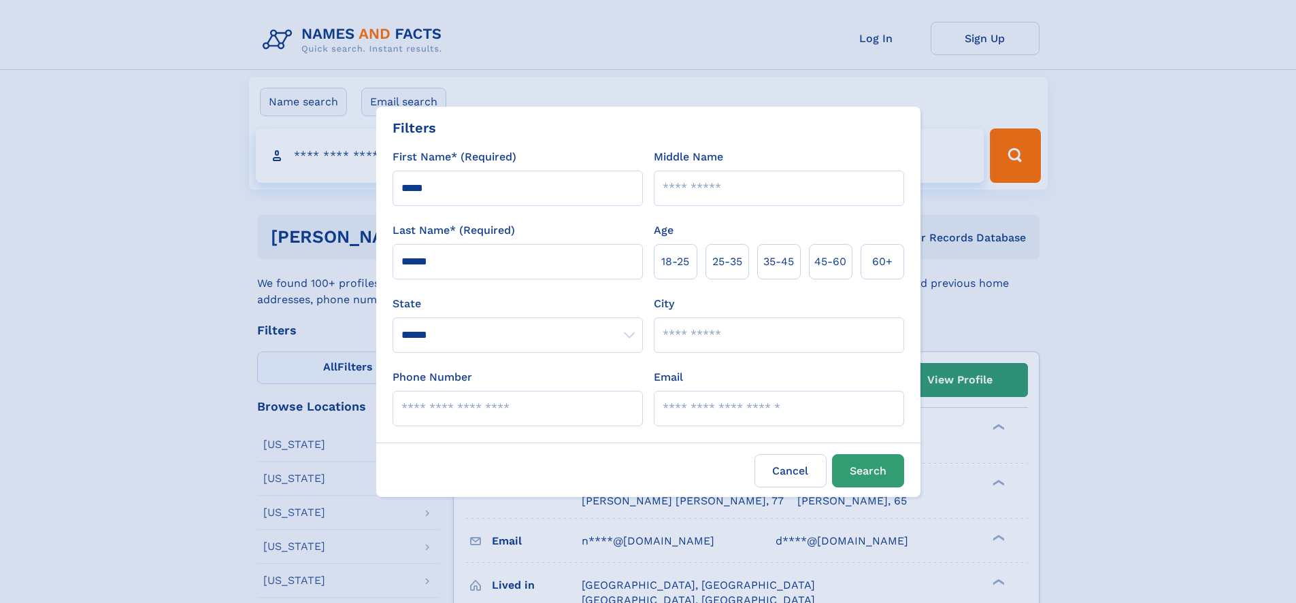  Describe the element at coordinates (414, 128) in the screenshot. I see `div: Filters` at that location.